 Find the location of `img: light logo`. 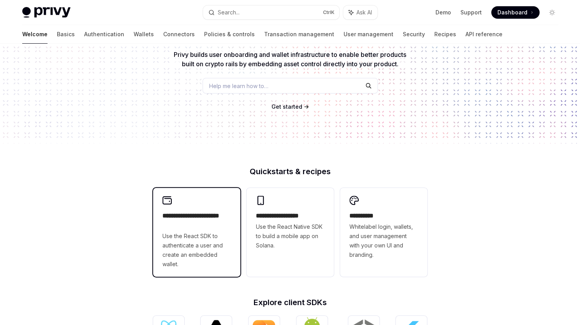

img: light logo is located at coordinates (46, 12).